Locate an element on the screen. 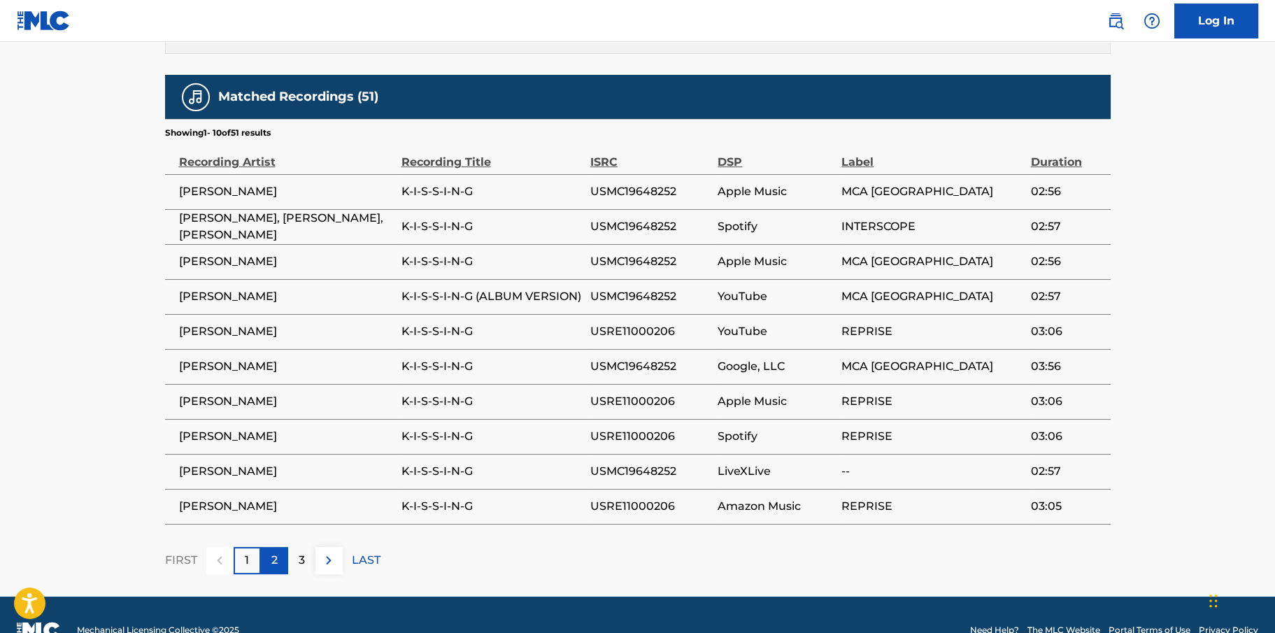  span: 03:05 is located at coordinates (1068, 507).